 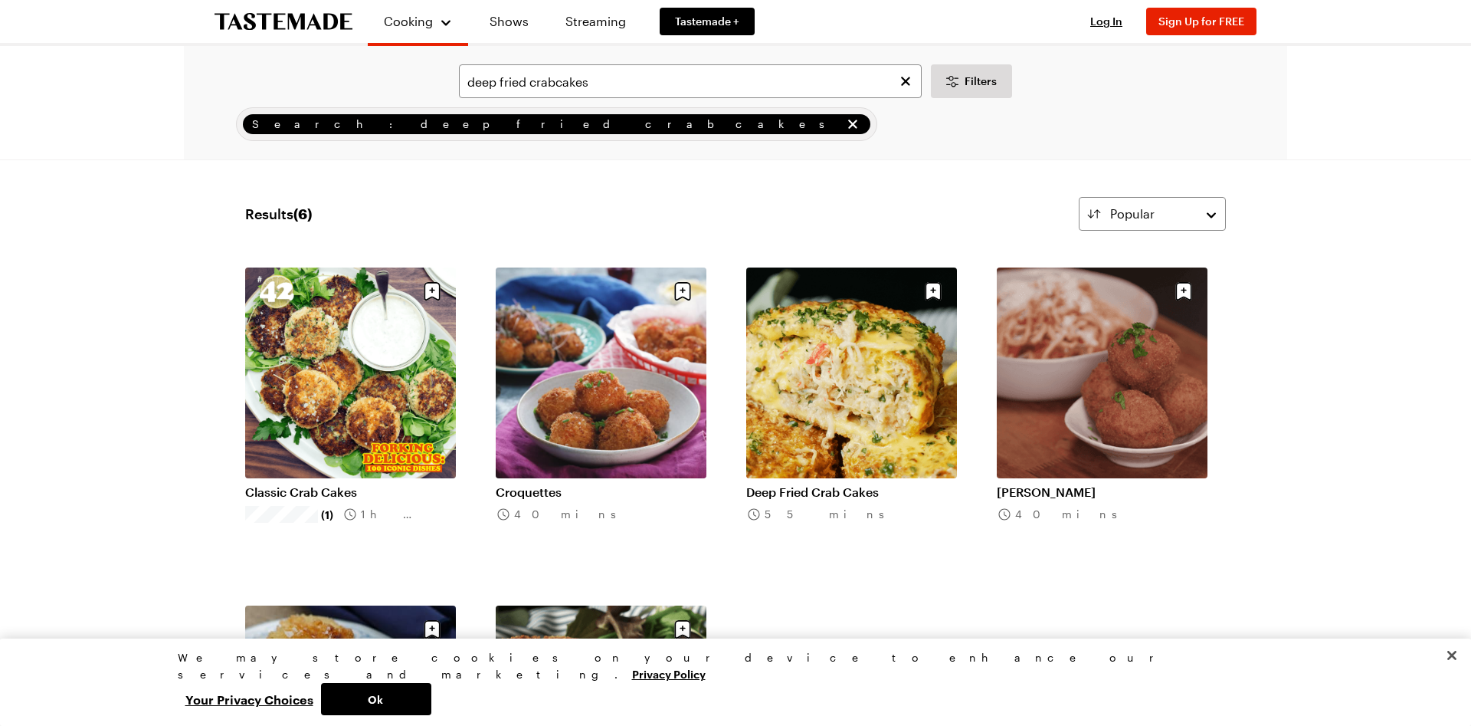 I want to click on span: Log In, so click(x=1107, y=21).